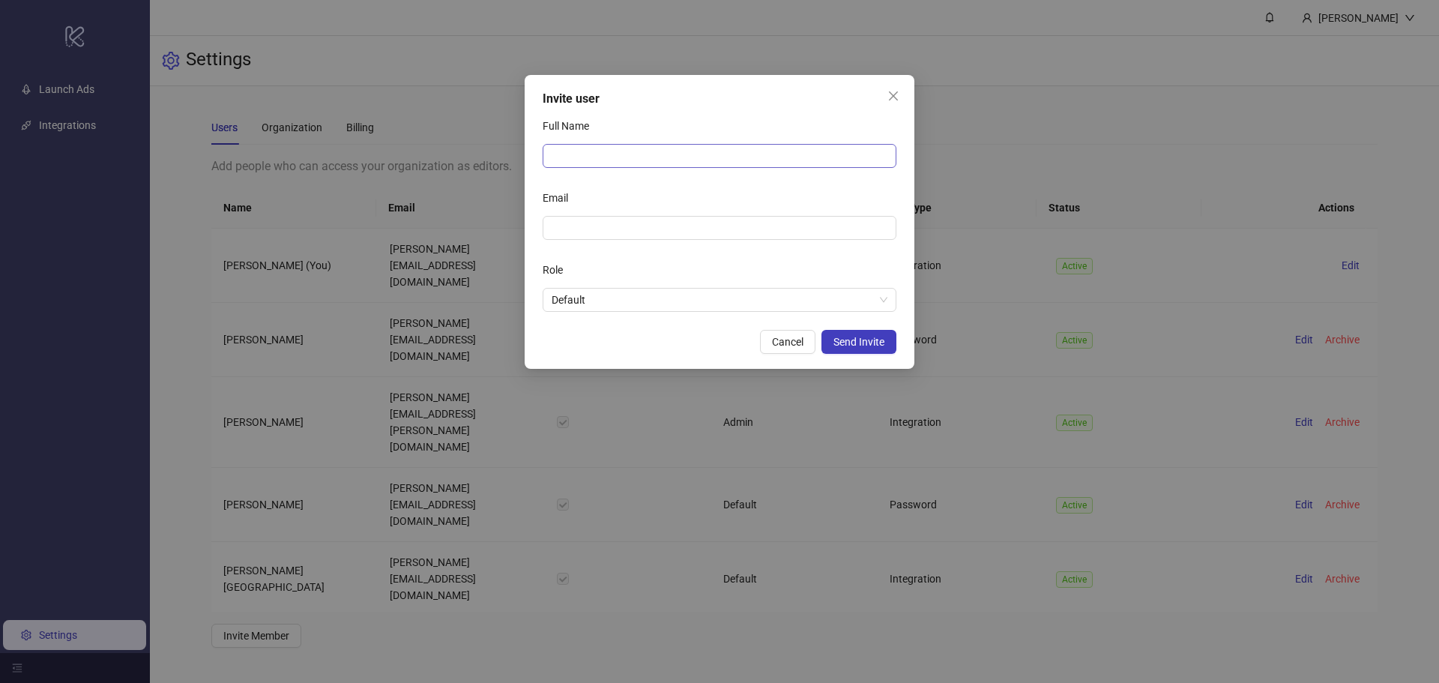 The image size is (1439, 683). What do you see at coordinates (859, 342) in the screenshot?
I see `button: Send Invite` at bounding box center [859, 342].